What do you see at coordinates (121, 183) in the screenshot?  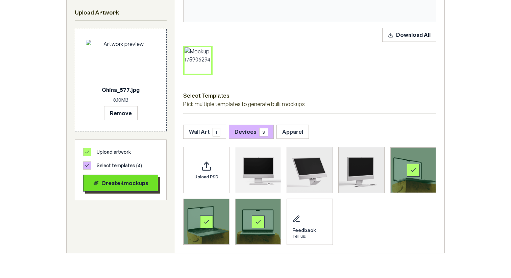 I see `button: Create4mockups` at bounding box center [121, 183].